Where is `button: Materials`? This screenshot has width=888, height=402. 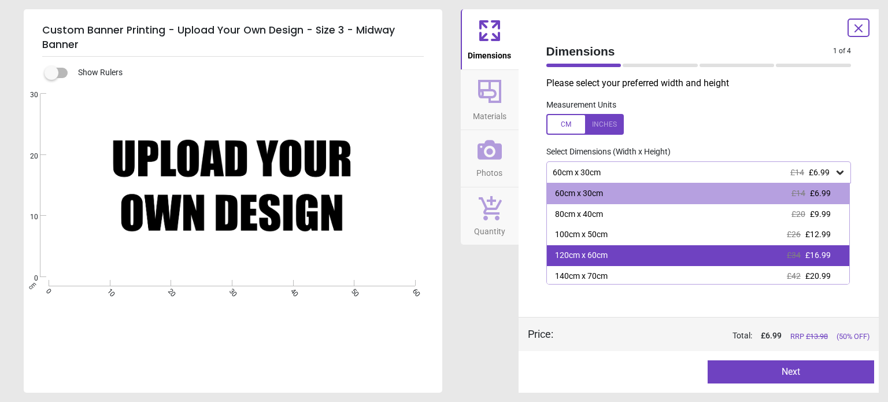
button: Materials is located at coordinates (489, 100).